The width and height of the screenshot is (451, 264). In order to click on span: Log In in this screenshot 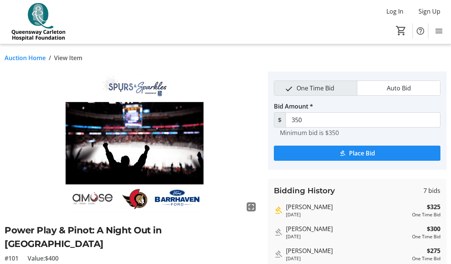, I will do `click(395, 11)`.